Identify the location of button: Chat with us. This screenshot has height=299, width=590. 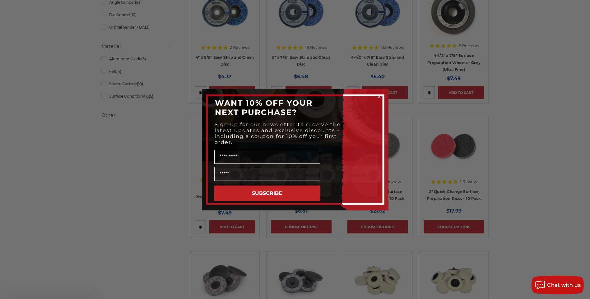
(558, 285).